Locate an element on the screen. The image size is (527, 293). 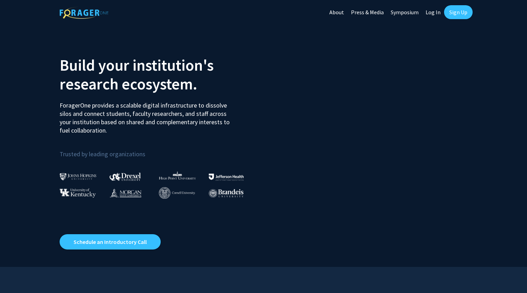
img: High Point University is located at coordinates (177, 176).